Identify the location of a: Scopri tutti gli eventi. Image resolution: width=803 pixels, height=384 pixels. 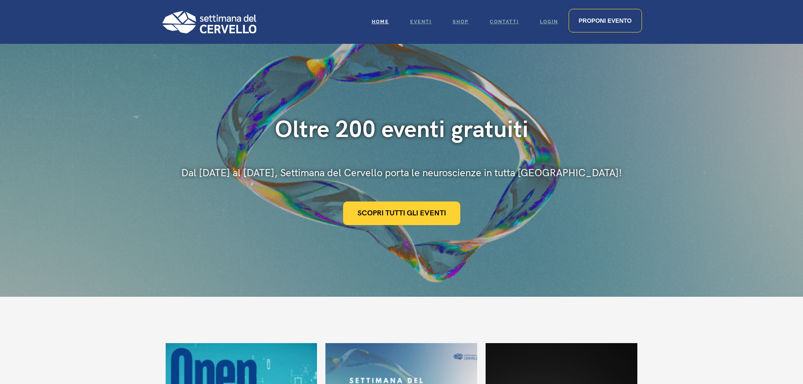
(402, 213).